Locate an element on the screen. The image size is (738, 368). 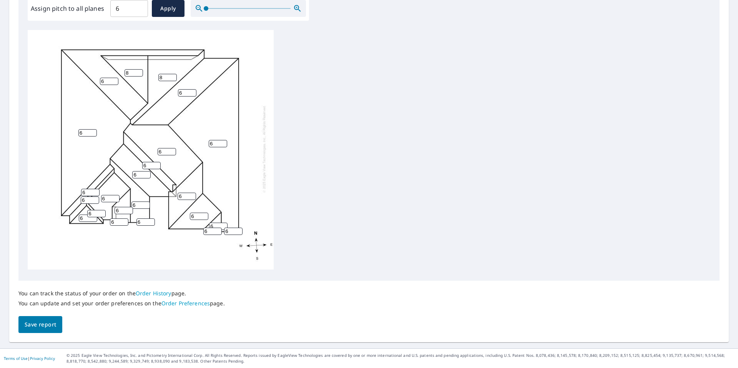
span: Apply is located at coordinates (168, 8).